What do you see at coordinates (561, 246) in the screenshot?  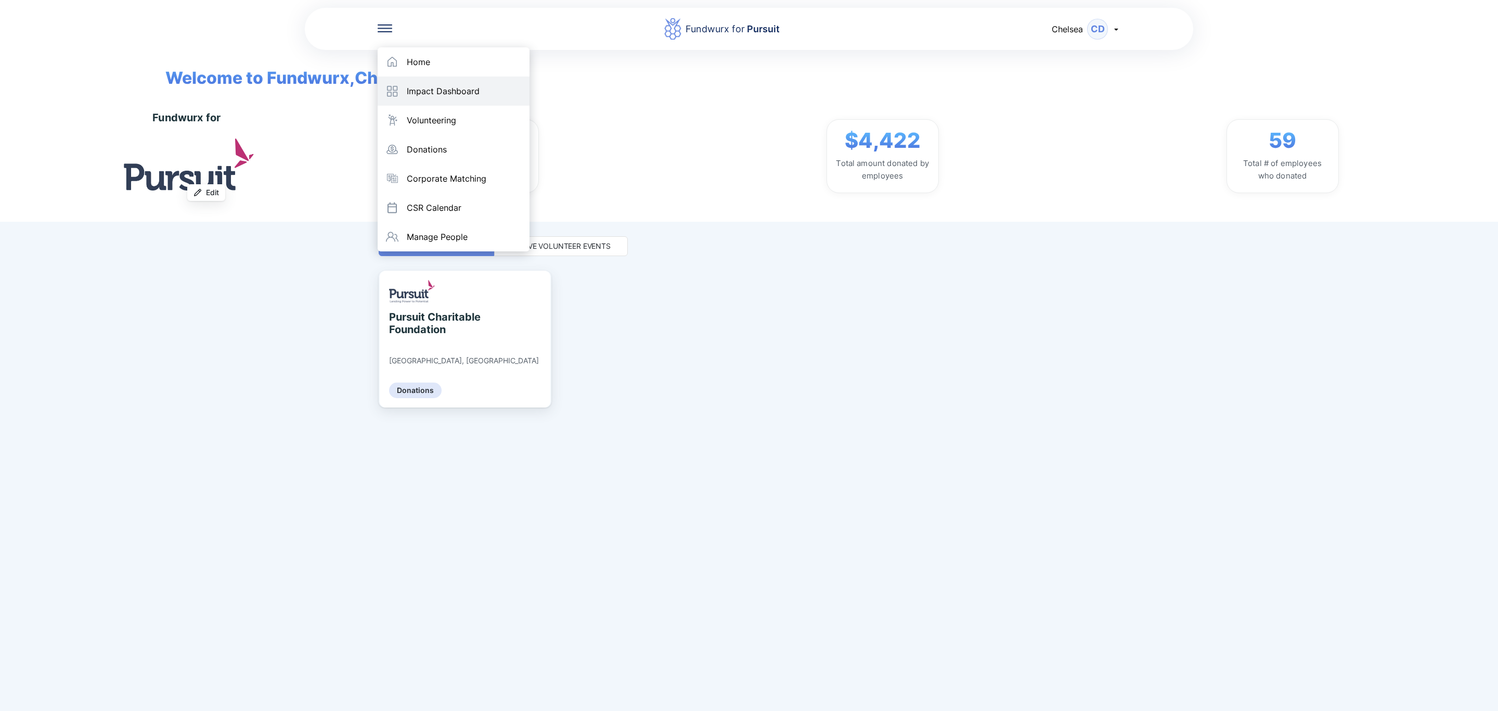 I see `div: Active Volunteer Events` at bounding box center [561, 246].